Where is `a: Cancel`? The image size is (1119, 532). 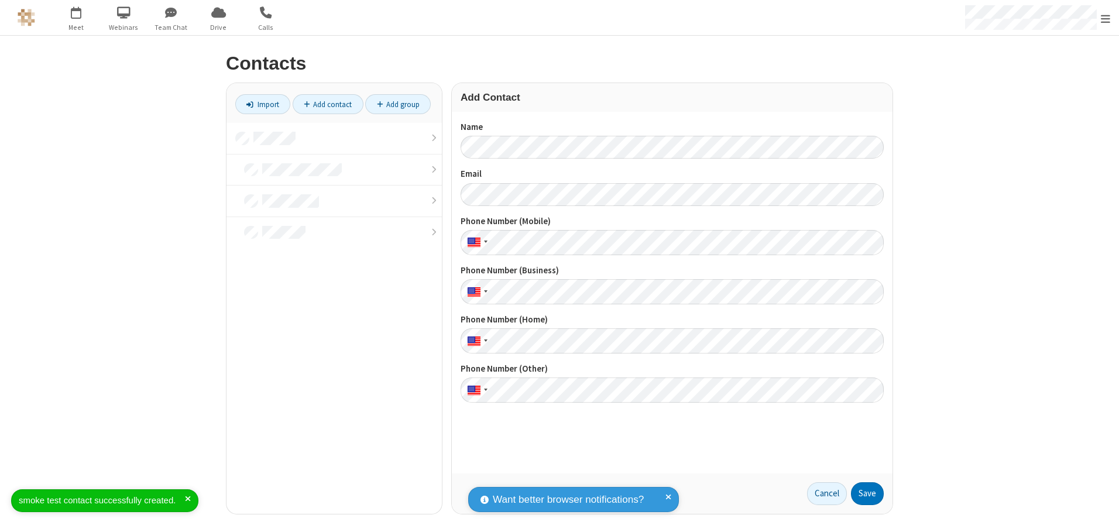
a: Cancel is located at coordinates (827, 494).